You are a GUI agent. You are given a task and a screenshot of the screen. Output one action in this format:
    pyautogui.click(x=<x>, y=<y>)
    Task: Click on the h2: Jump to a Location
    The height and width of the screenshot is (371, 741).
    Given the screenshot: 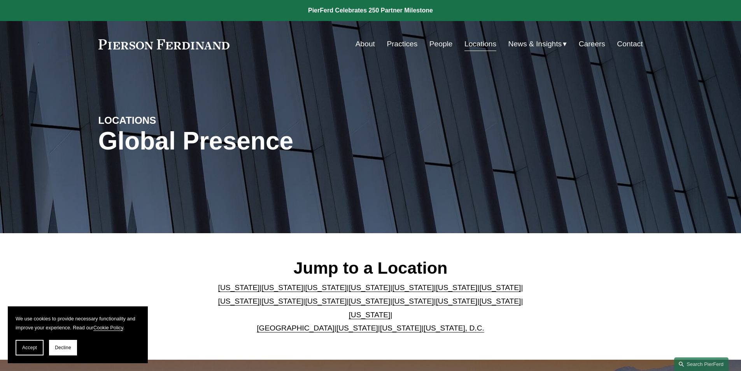 What is the action you would take?
    pyautogui.click(x=370, y=268)
    